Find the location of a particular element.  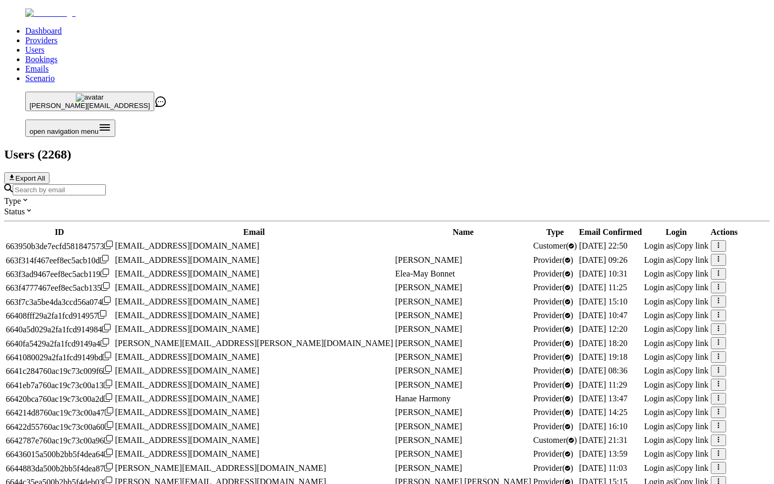

a: Dashboard is located at coordinates (43, 31).